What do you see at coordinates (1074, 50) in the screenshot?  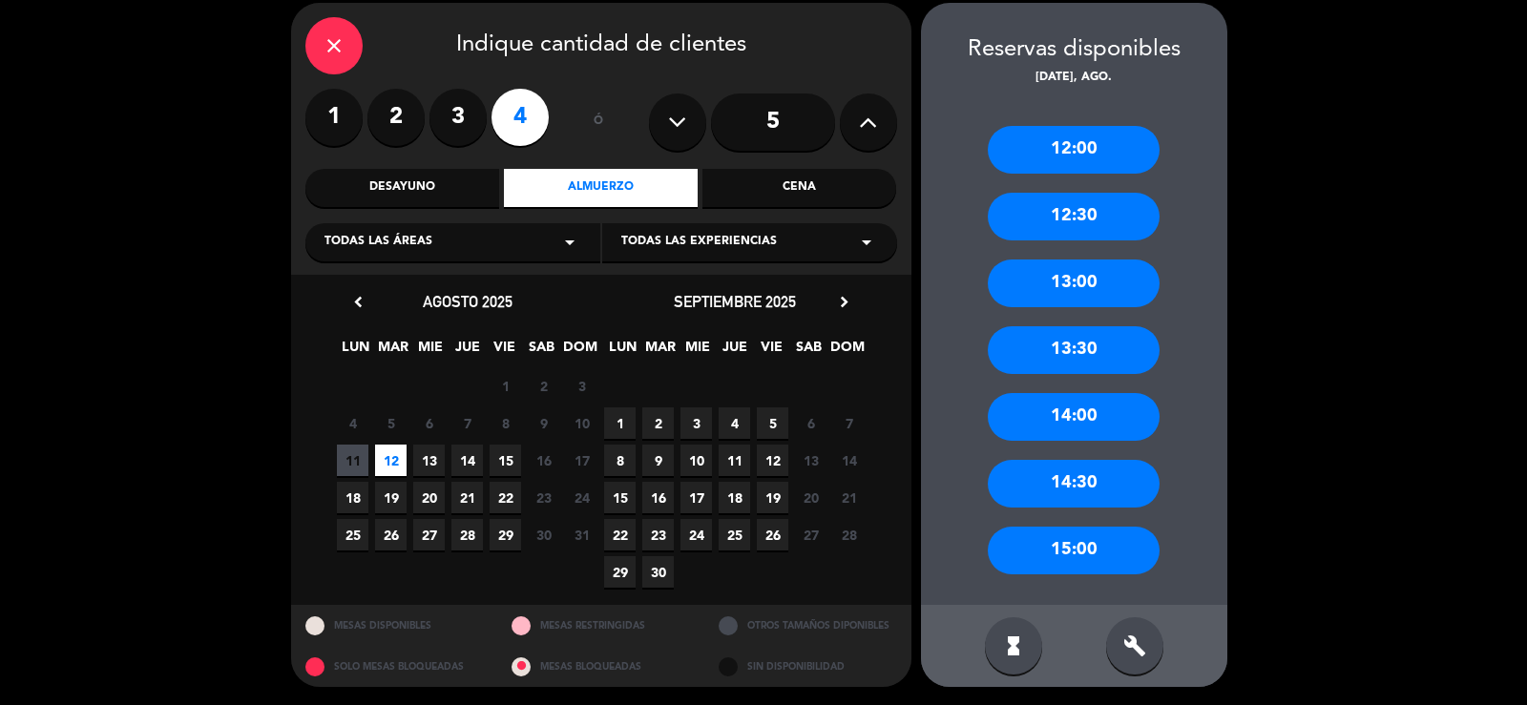 I see `div: Reservas disponibles` at bounding box center [1074, 50].